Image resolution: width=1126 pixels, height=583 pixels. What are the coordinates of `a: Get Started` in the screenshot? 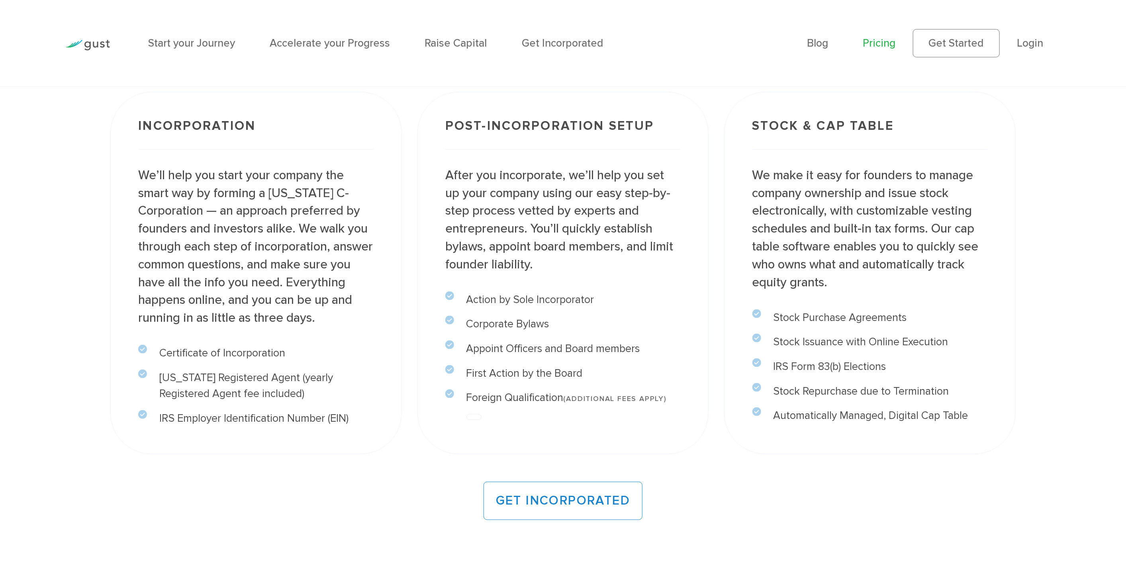 It's located at (956, 43).